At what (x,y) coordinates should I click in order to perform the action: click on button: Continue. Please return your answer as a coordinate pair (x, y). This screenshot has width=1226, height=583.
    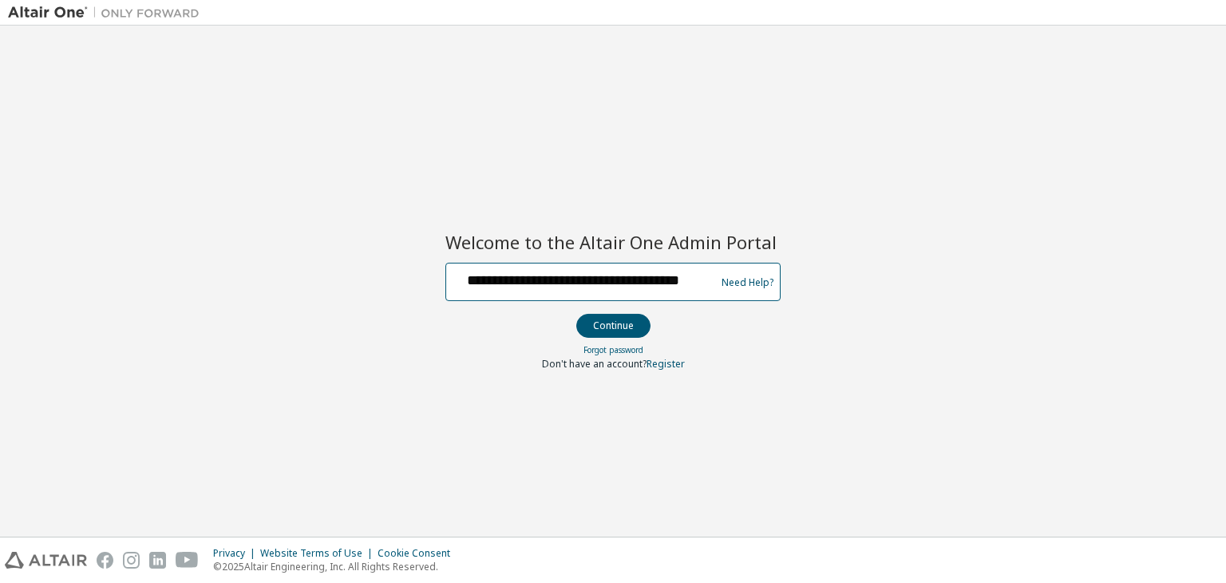
    Looking at the image, I should click on (613, 326).